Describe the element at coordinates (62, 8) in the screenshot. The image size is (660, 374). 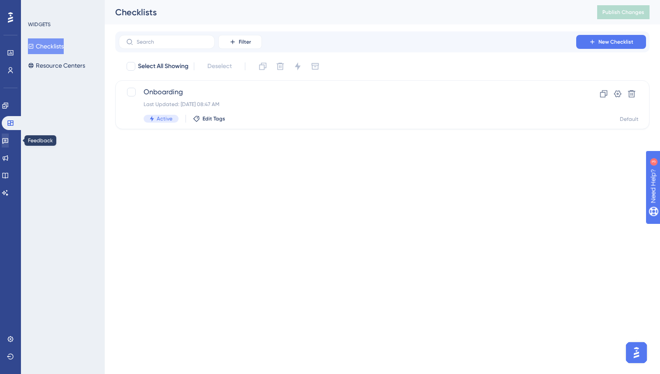
I see `div: 3` at that location.